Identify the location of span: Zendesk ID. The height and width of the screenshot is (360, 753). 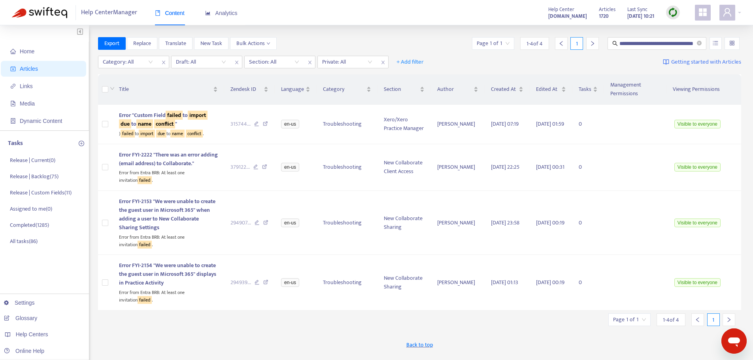
(246, 89).